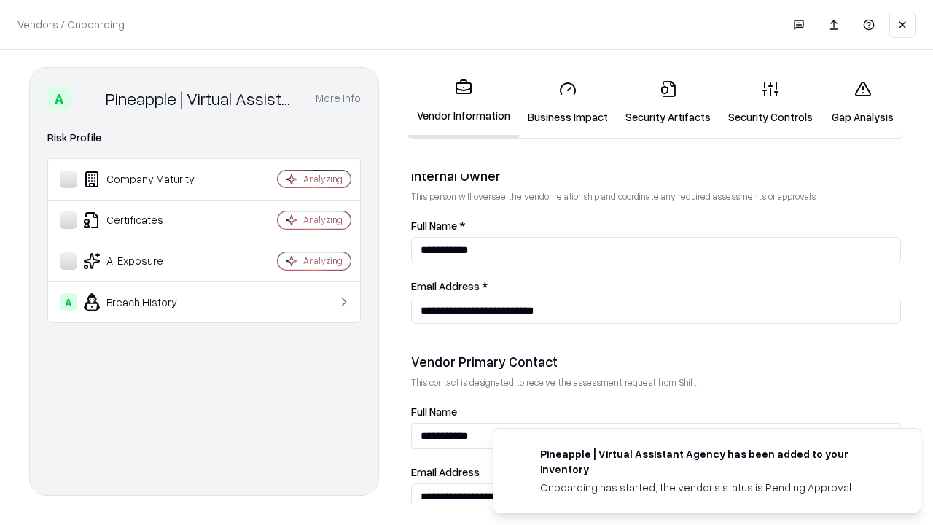 Image resolution: width=933 pixels, height=525 pixels. I want to click on div: Certificates, so click(146, 220).